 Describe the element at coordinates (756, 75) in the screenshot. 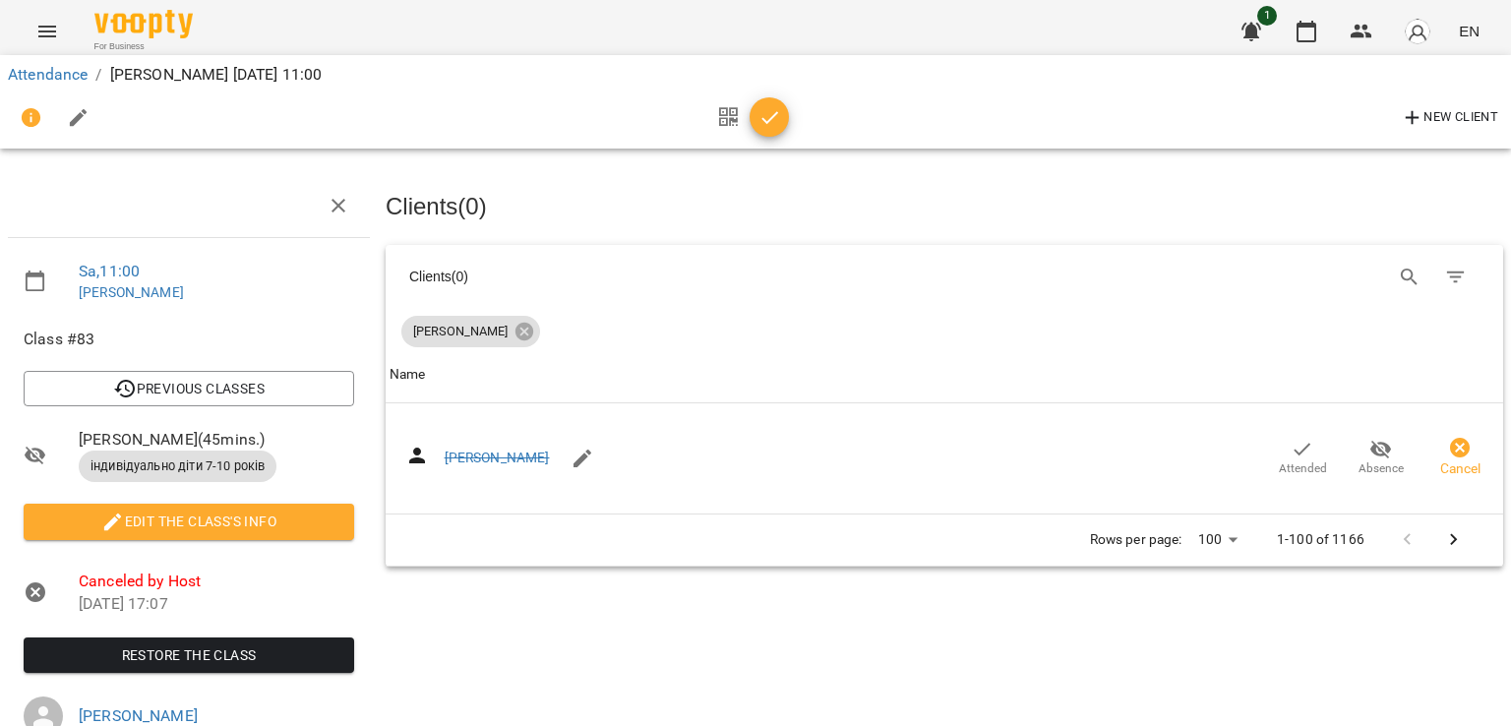

I see `nav: breadcrumb` at that location.